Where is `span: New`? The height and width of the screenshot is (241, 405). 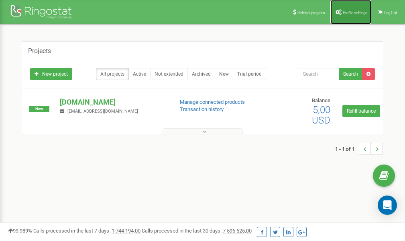 span: New is located at coordinates (39, 109).